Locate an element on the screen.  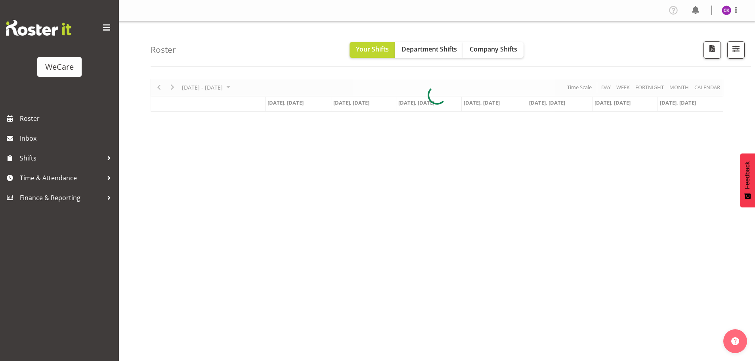
button: Filter Shifts is located at coordinates (736, 50).